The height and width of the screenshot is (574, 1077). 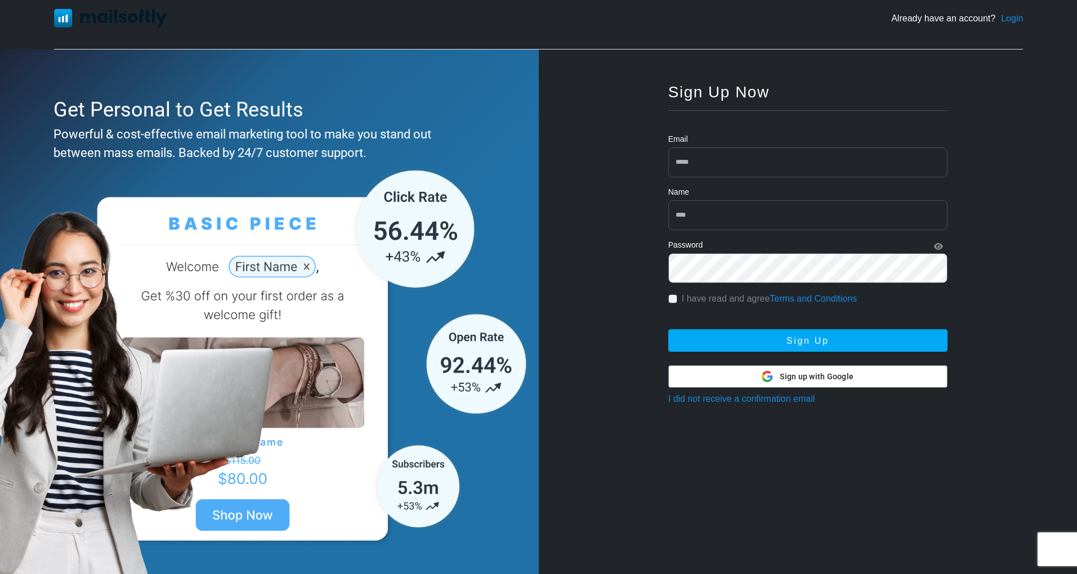 I want to click on a: I did not receive a confirmation email, so click(x=741, y=399).